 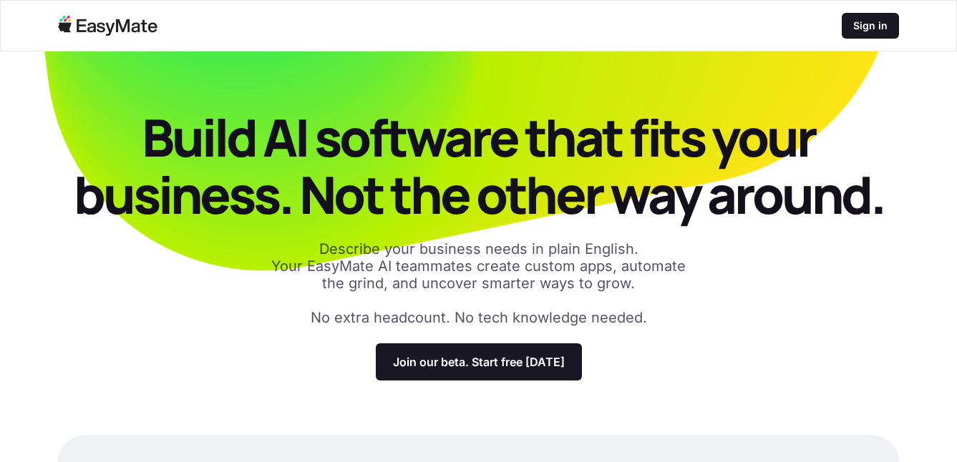 I want to click on a: Sign in, so click(x=870, y=26).